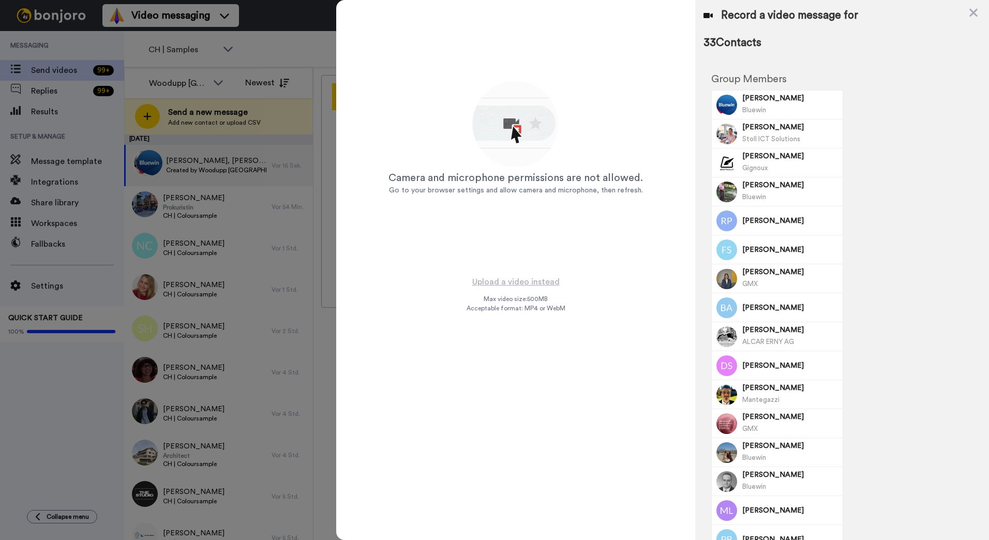 The image size is (989, 540). What do you see at coordinates (727, 105) in the screenshot?
I see `img: Image of Reto Erismann` at bounding box center [727, 105].